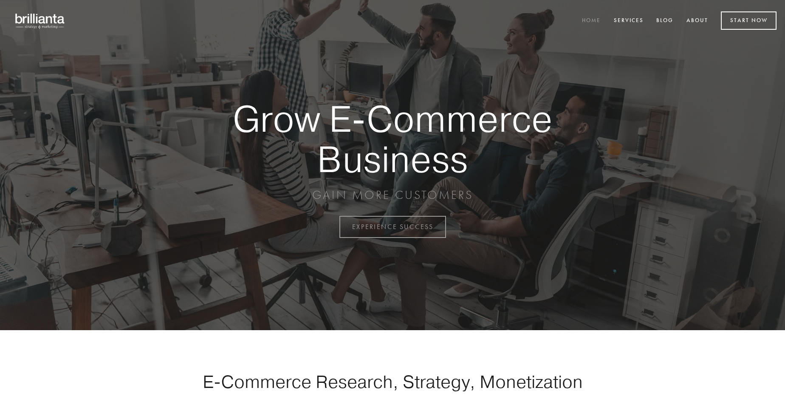 The height and width of the screenshot is (399, 785). What do you see at coordinates (665, 21) in the screenshot?
I see `a: Blog` at bounding box center [665, 21].